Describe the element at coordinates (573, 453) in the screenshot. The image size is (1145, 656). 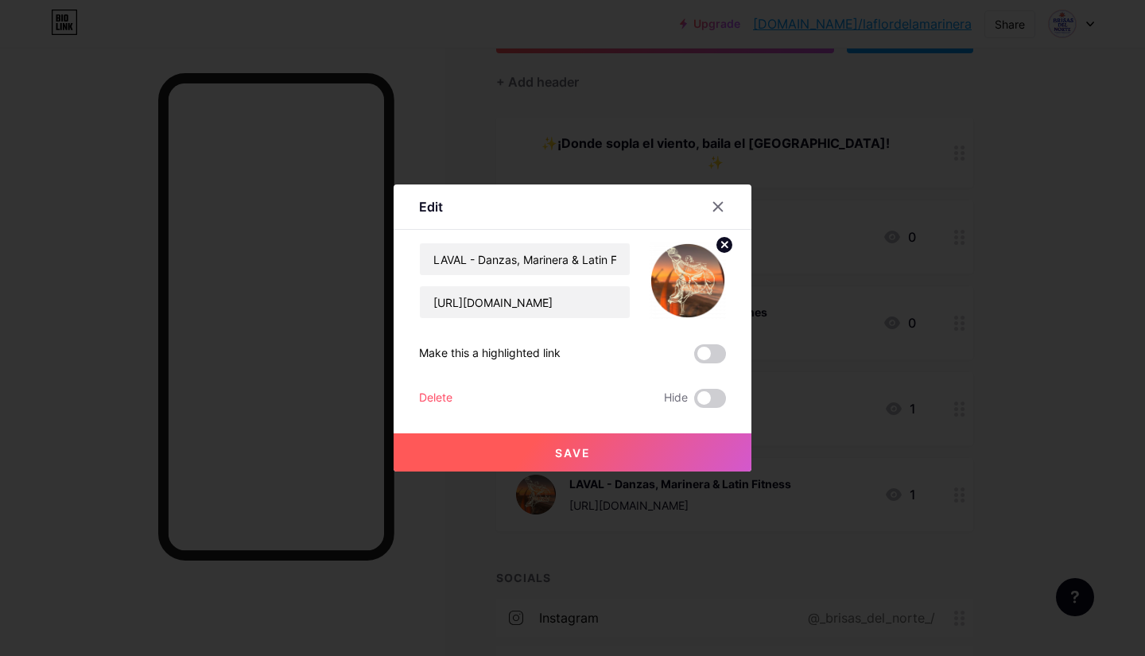
I see `span: Save` at that location.